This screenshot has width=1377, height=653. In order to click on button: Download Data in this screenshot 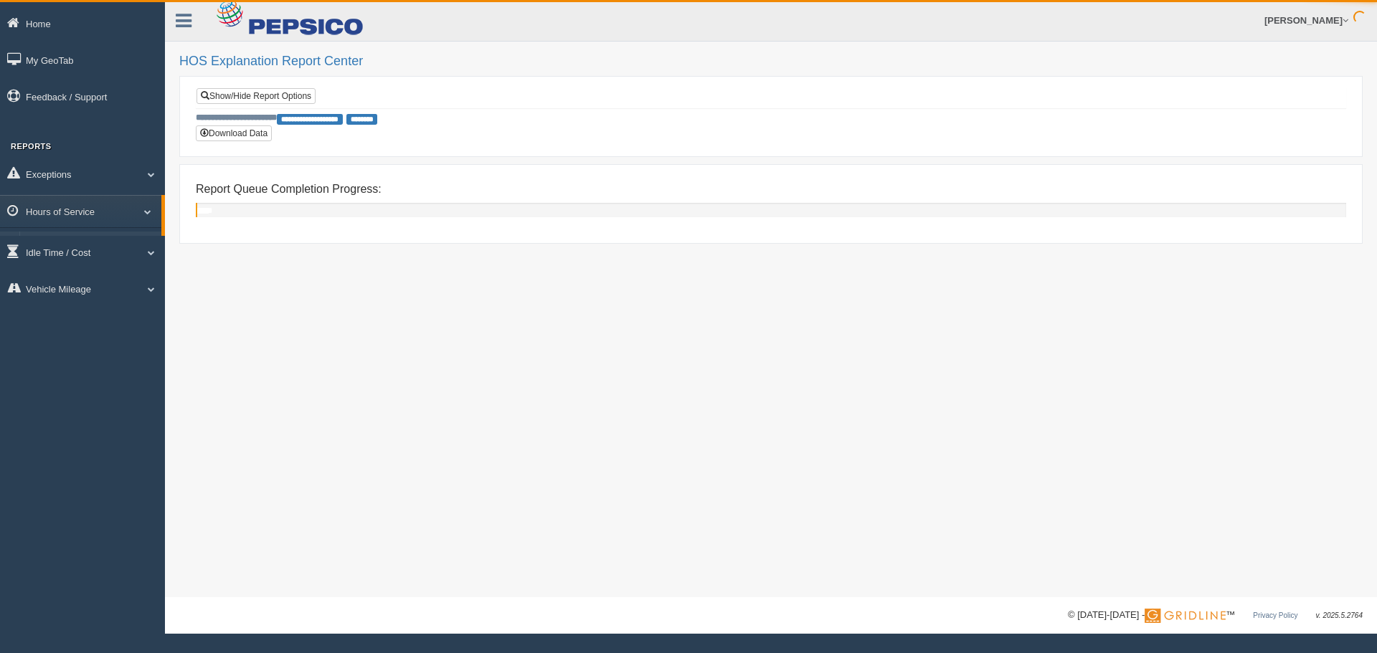, I will do `click(234, 133)`.